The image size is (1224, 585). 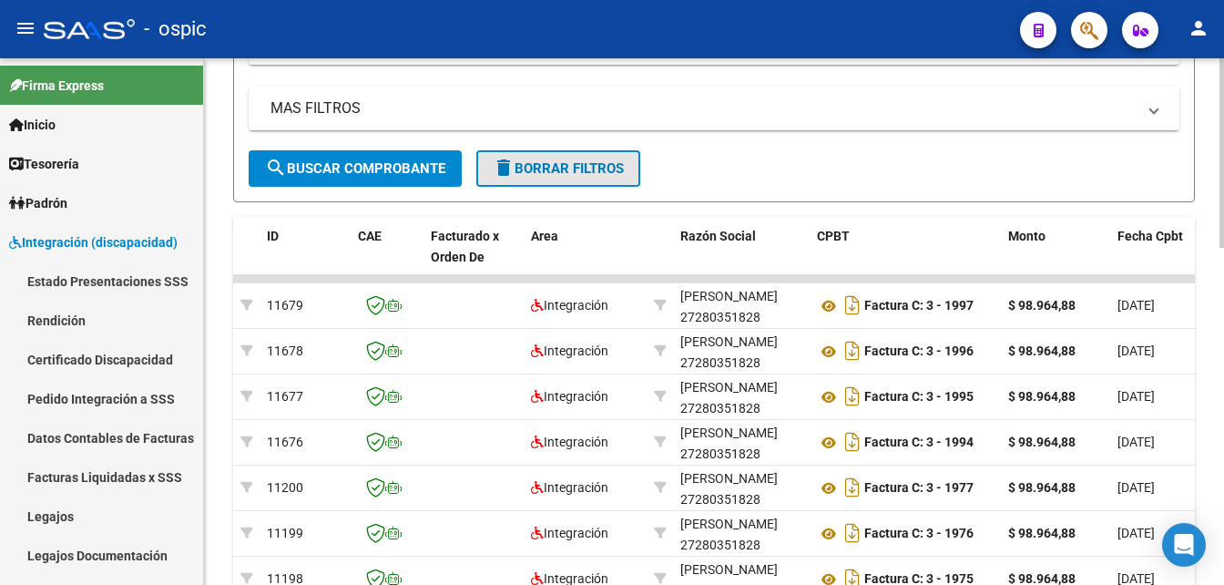 What do you see at coordinates (355, 168) in the screenshot?
I see `button: Buscar Comprobante` at bounding box center [355, 168].